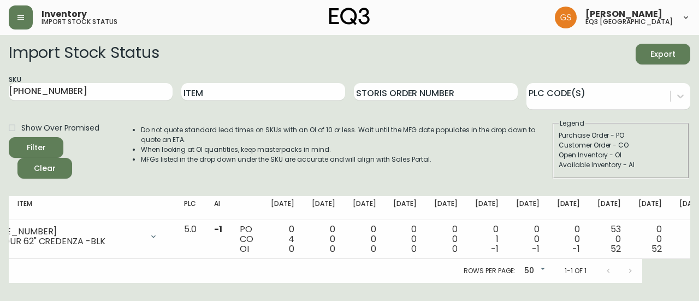 Image resolution: width=699 pixels, height=301 pixels. Describe the element at coordinates (621, 135) in the screenshot. I see `div: Purchase Order - PO` at that location.